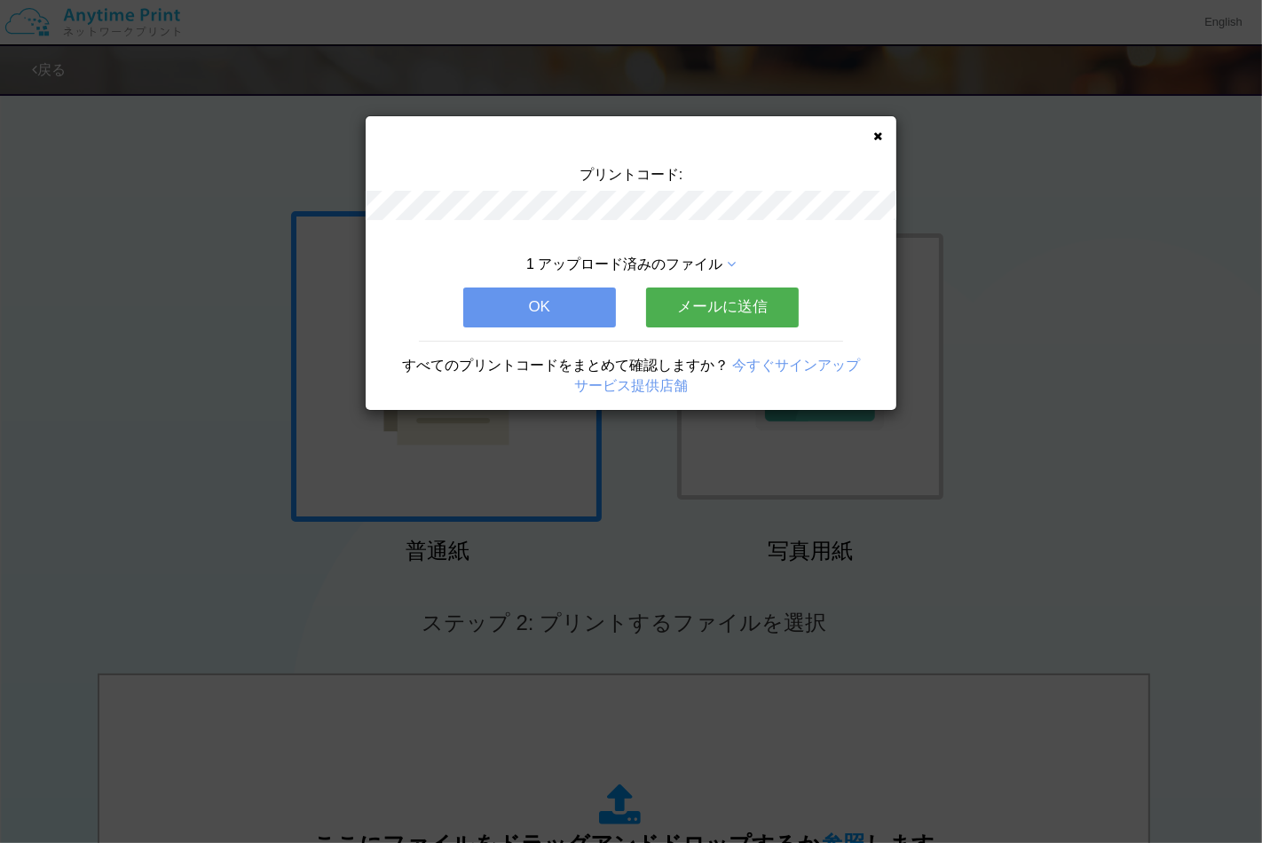 This screenshot has height=843, width=1262. What do you see at coordinates (631, 385) in the screenshot?
I see `a: サービス提供店舗` at bounding box center [631, 385].